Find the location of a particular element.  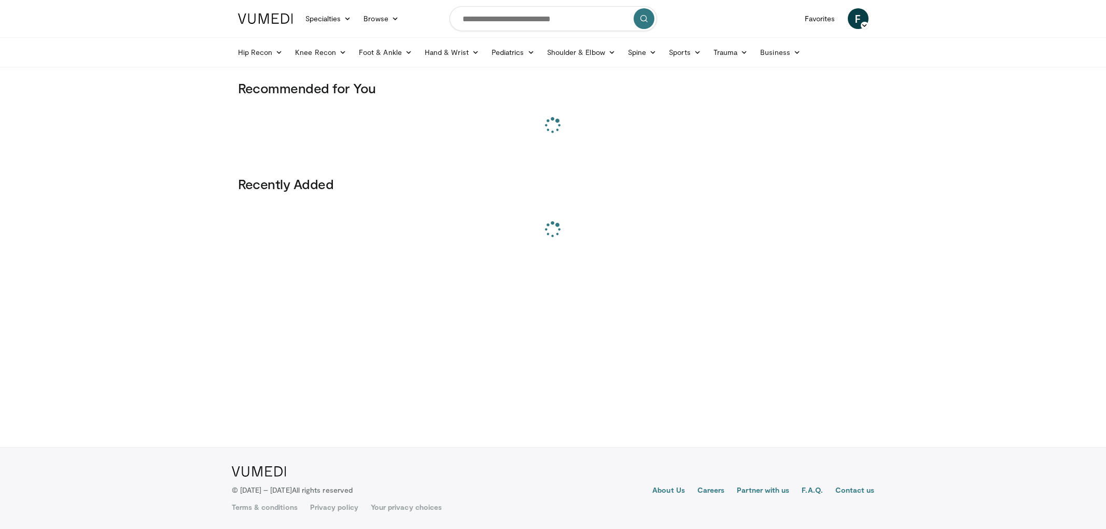

a: F.A.Q. is located at coordinates (812, 491).